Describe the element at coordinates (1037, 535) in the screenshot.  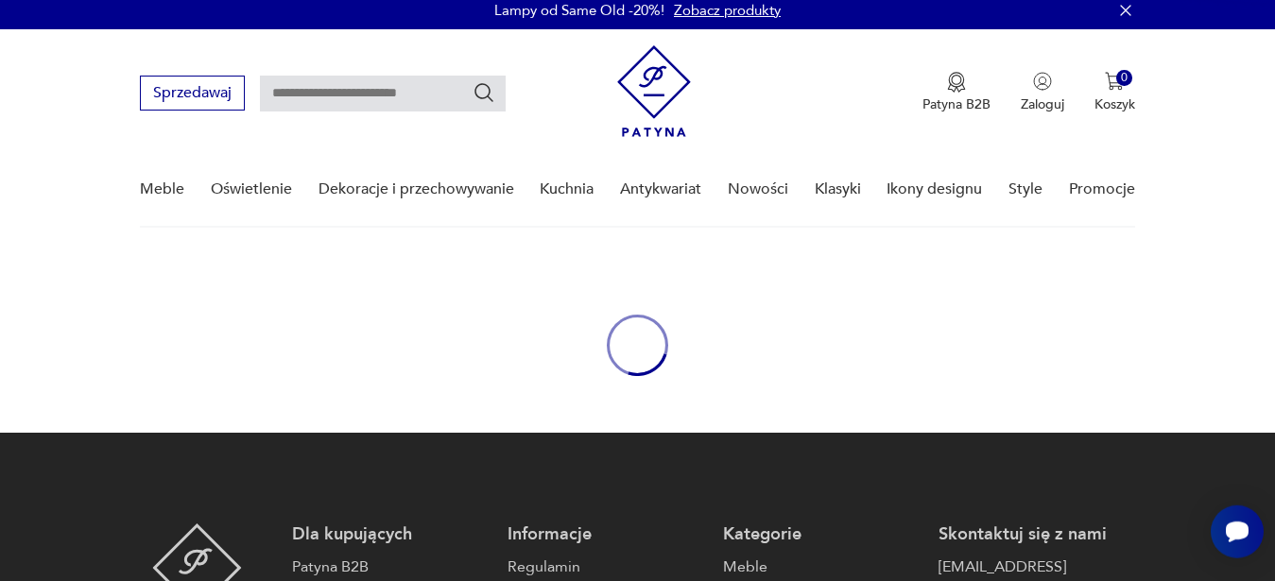
I see `p: Skontaktuj się z nami` at that location.